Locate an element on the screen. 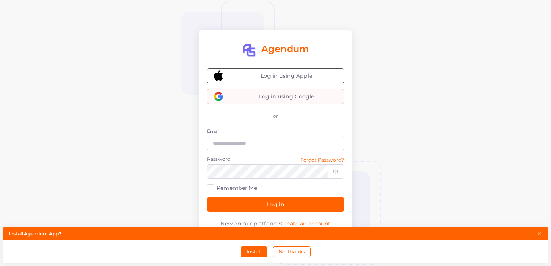 Image resolution: width=551 pixels, height=266 pixels. a: Agendum is located at coordinates (276, 51).